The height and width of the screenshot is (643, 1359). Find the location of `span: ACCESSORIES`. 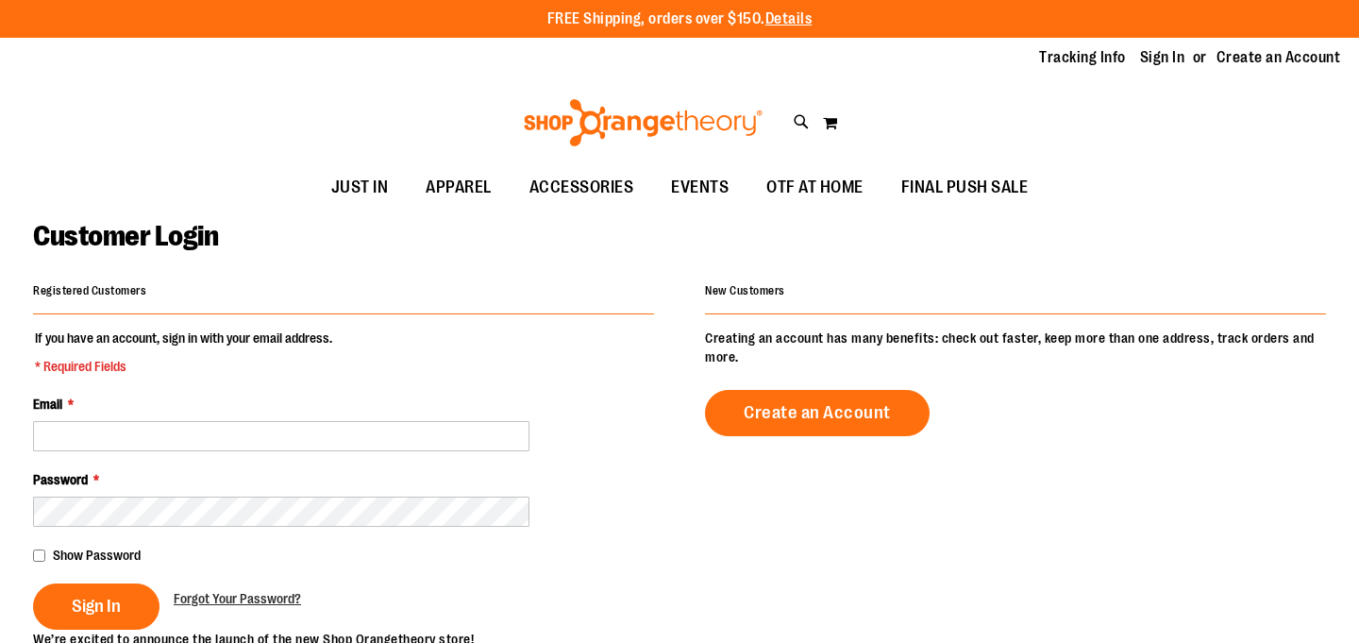

span: ACCESSORIES is located at coordinates (581, 187).